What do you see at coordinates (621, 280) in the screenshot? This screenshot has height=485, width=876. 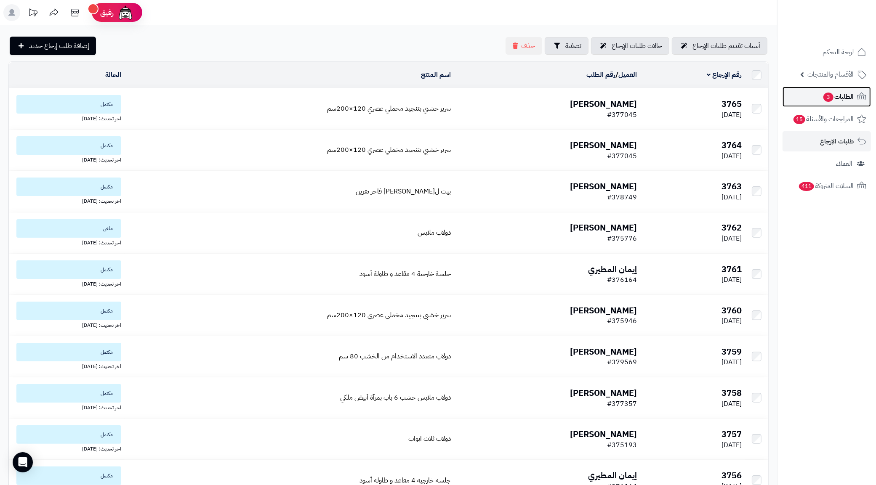 I see `span: #376164` at bounding box center [621, 280].